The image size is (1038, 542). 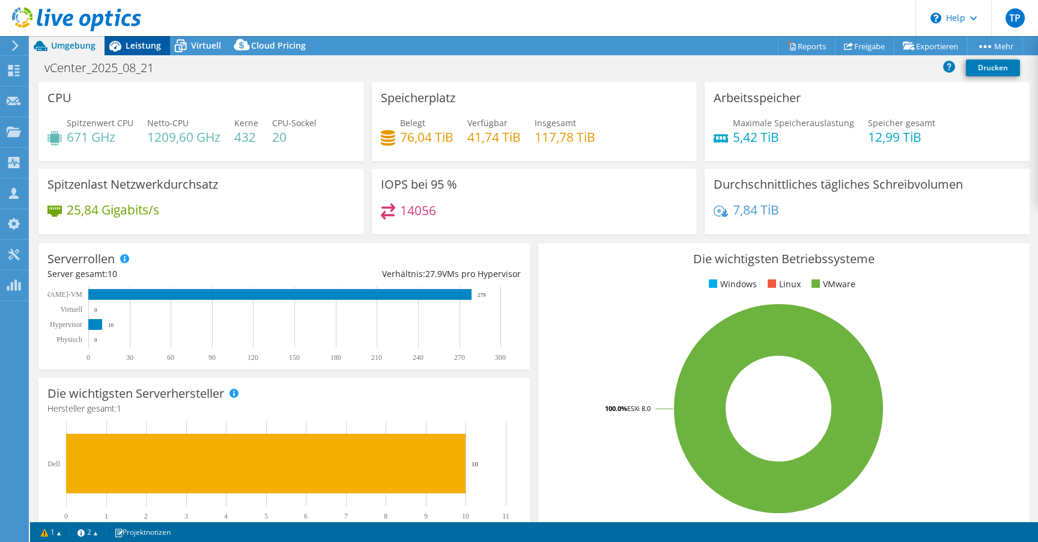 What do you see at coordinates (88, 531) in the screenshot?
I see `a: 2` at bounding box center [88, 531].